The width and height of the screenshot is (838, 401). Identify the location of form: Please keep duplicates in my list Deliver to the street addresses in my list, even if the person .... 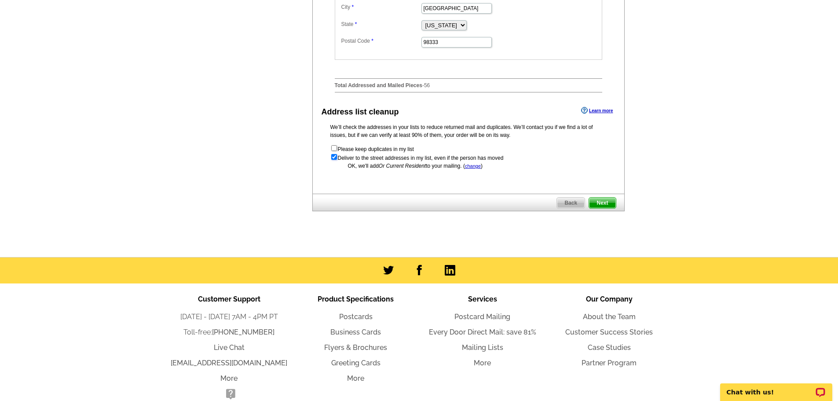
(469, 153).